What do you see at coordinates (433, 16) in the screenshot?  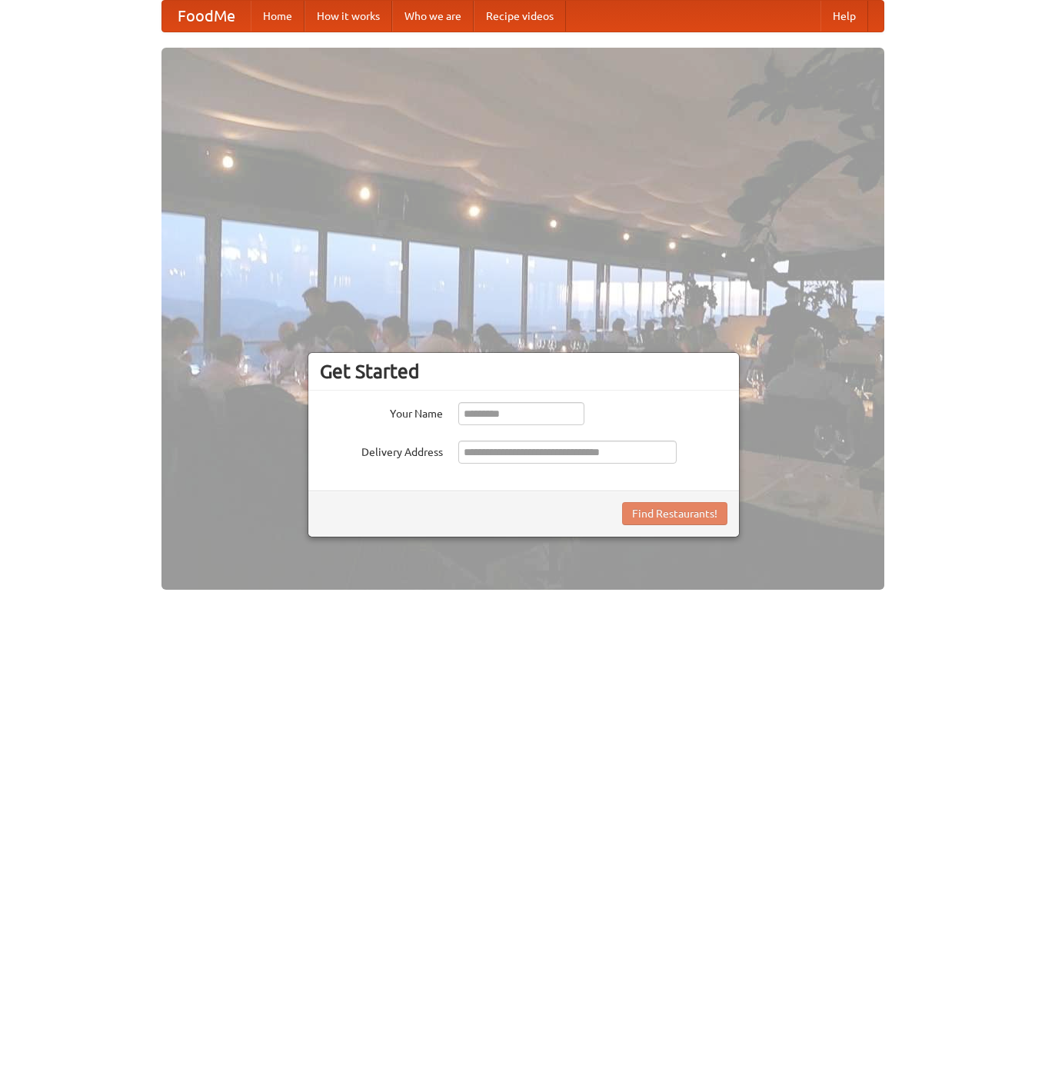 I see `a: Who we are` at bounding box center [433, 16].